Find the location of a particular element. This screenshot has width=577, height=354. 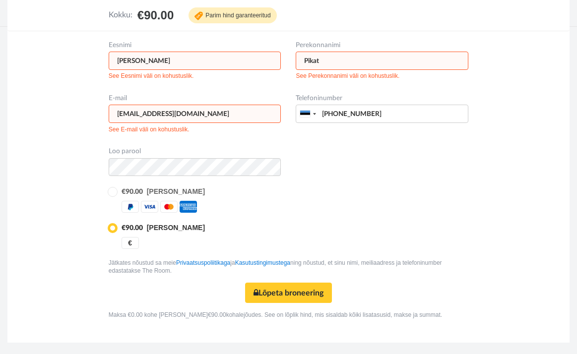

div: See E-mail väli on kohustuslik. is located at coordinates (149, 130).